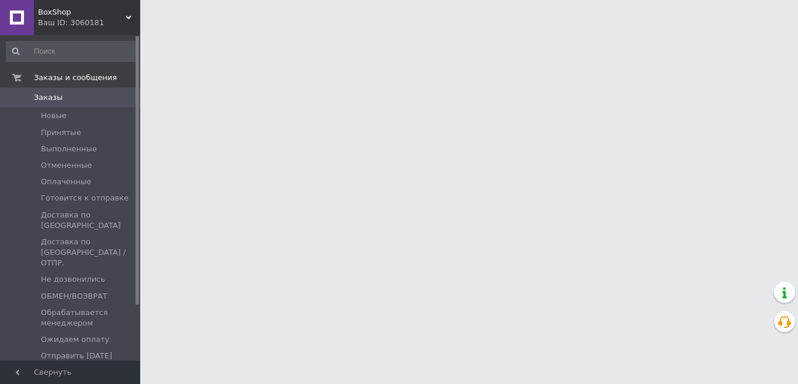 This screenshot has width=798, height=384. I want to click on span: BoxShop, so click(82, 12).